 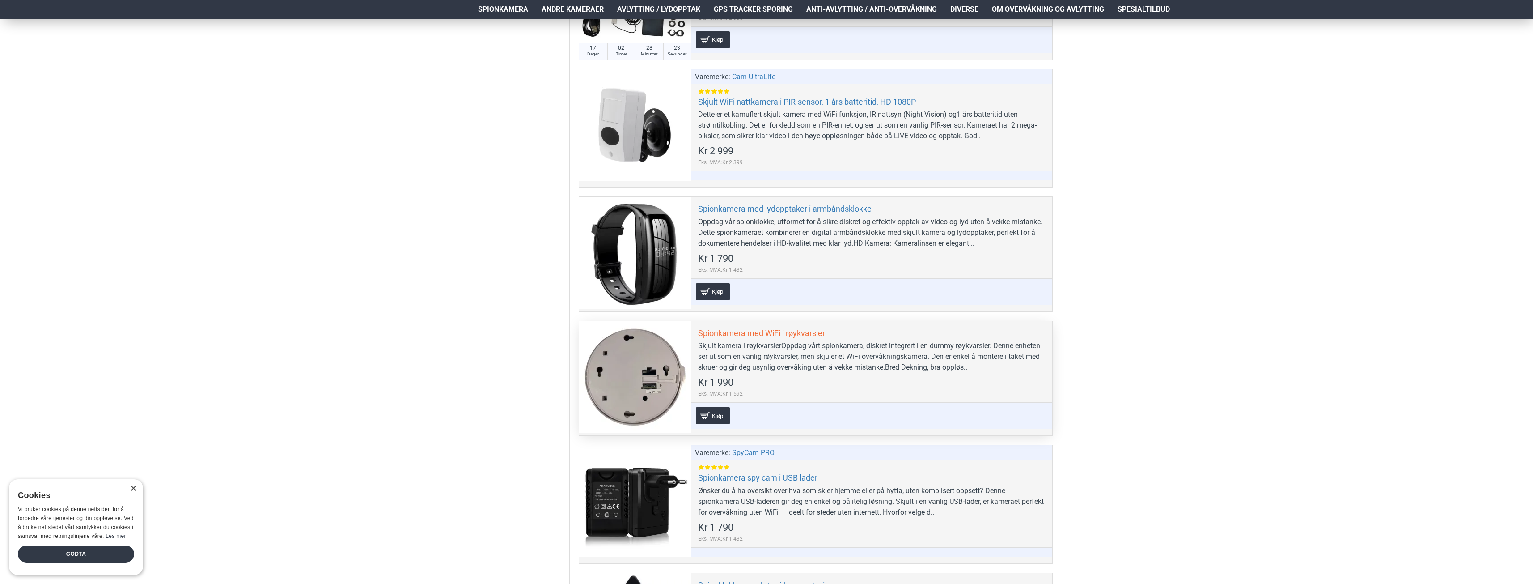 I want to click on a: SpyCam PRO, so click(x=753, y=453).